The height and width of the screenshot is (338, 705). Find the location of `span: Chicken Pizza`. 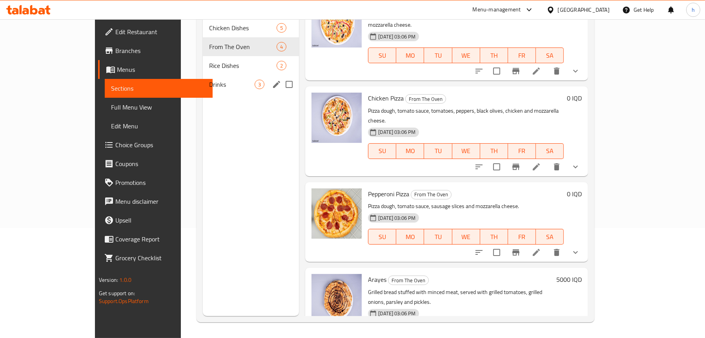

span: Chicken Pizza is located at coordinates (385, 98).